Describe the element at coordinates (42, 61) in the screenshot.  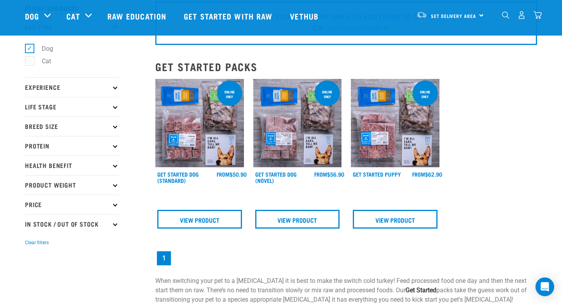
I see `label: Cat` at that location.